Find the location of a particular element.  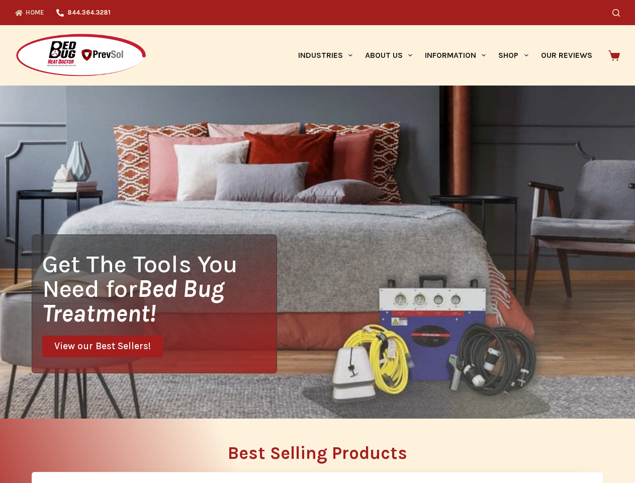

a: About Us is located at coordinates (388, 55).